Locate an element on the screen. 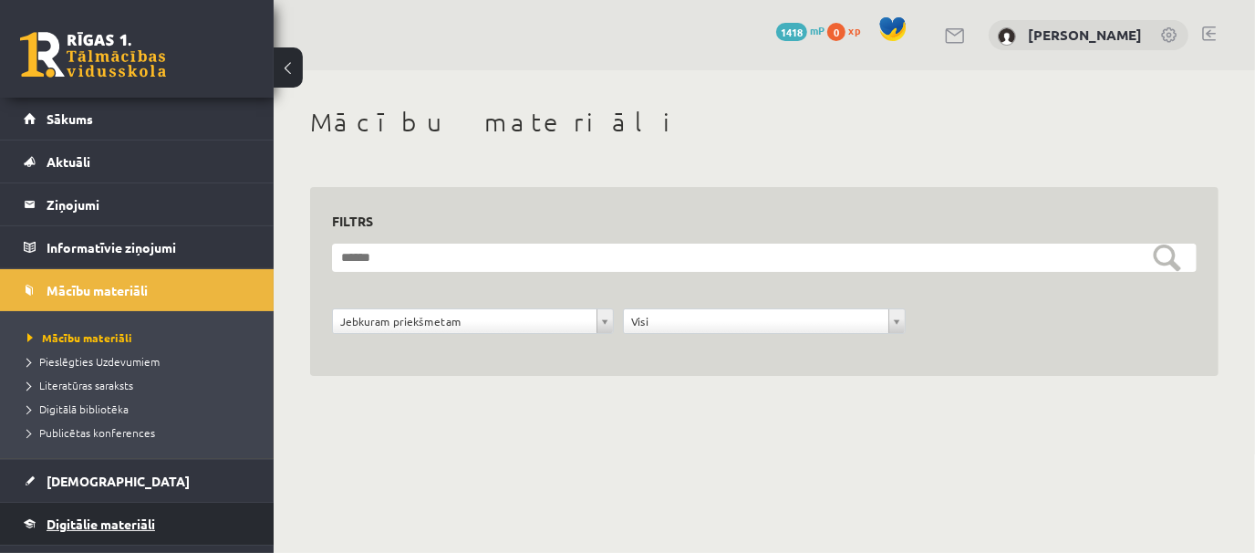 The height and width of the screenshot is (553, 1255). span: Publicētas konferences is located at coordinates (91, 432).